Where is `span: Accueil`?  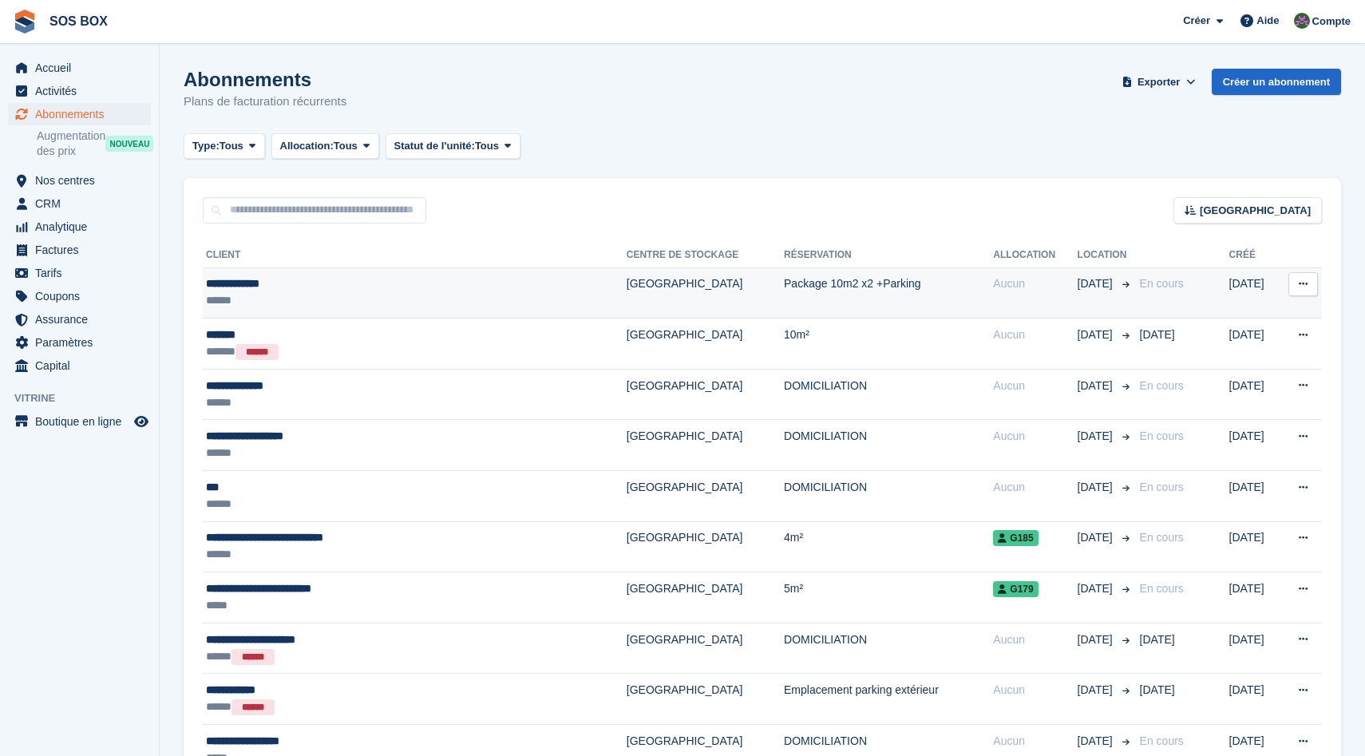
span: Accueil is located at coordinates (83, 68).